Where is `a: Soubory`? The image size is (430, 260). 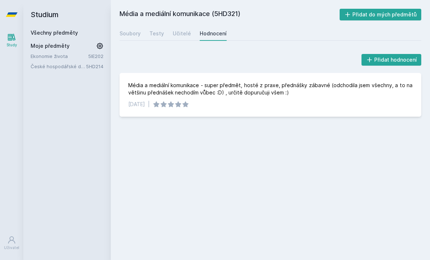 a: Soubory is located at coordinates (130, 34).